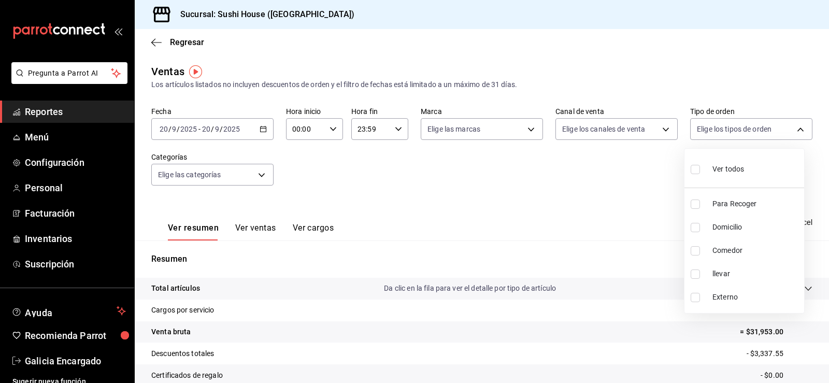  What do you see at coordinates (756, 204) in the screenshot?
I see `span: Para Recoger` at bounding box center [756, 204].